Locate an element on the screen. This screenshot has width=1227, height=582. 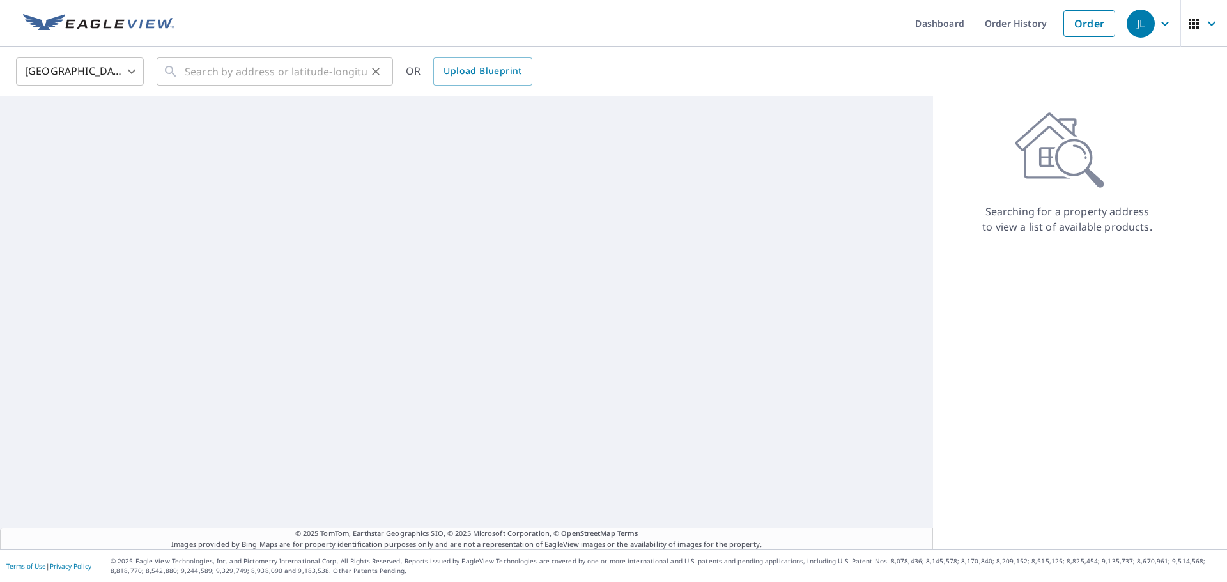
button: Clear is located at coordinates (376, 72).